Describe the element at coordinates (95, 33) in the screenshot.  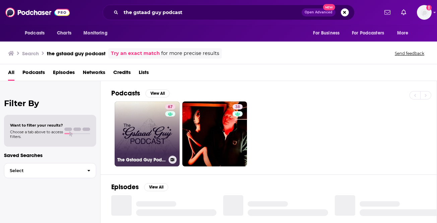
I see `span: Monitoring` at that location.